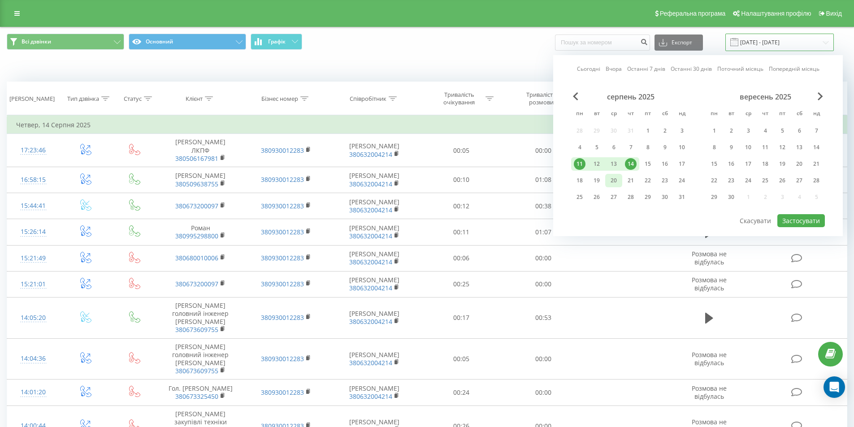 This screenshot has width=854, height=427. Describe the element at coordinates (749, 148) in the screenshot. I see `div: ср 10 вер 2025 р.` at that location.